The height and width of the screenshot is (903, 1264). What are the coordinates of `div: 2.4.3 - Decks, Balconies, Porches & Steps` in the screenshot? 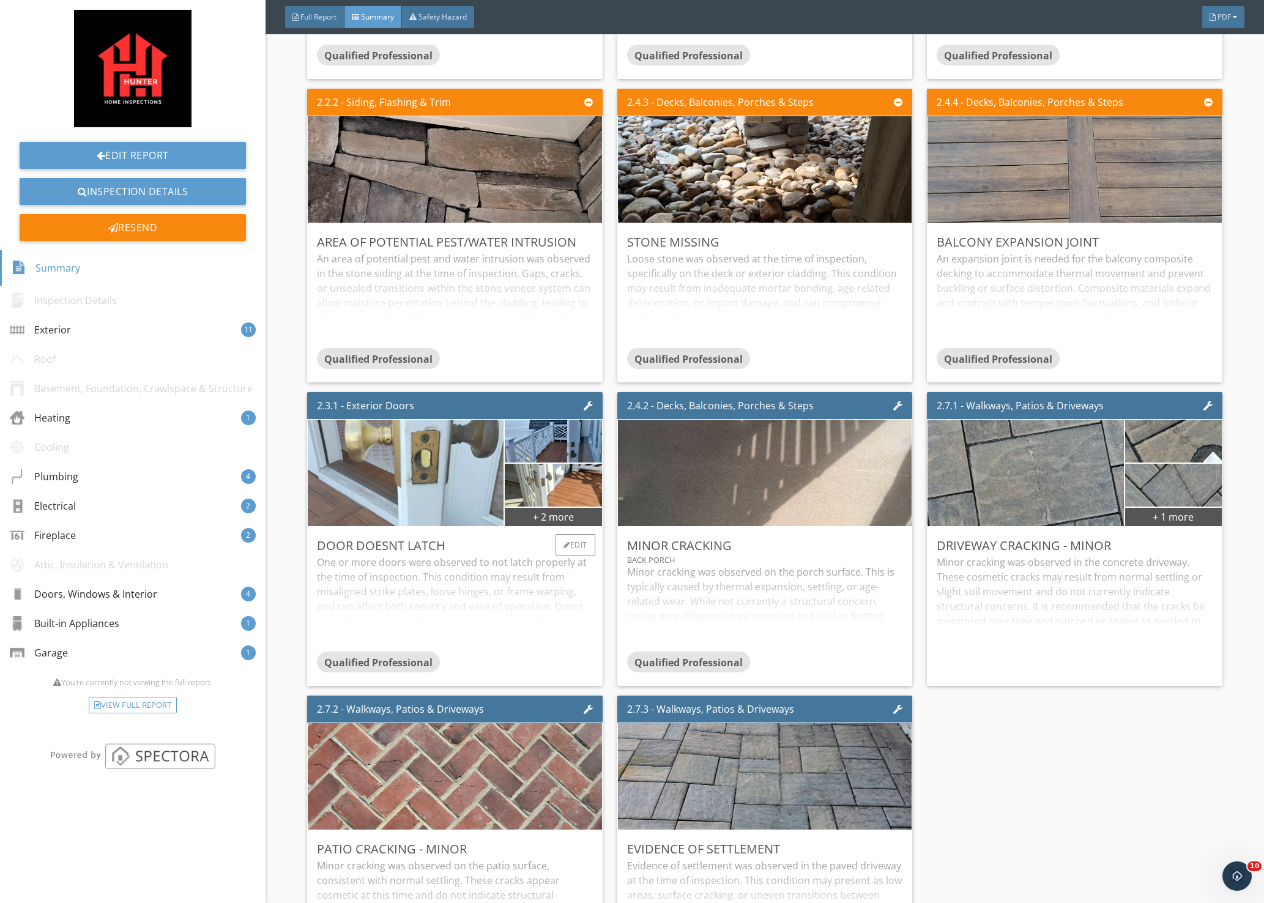 It's located at (720, 102).